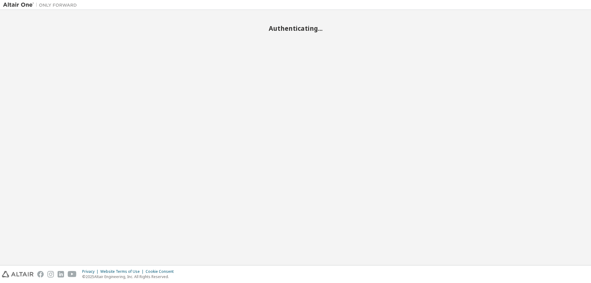 The width and height of the screenshot is (591, 283). Describe the element at coordinates (72, 274) in the screenshot. I see `img: youtube.svg` at that location.